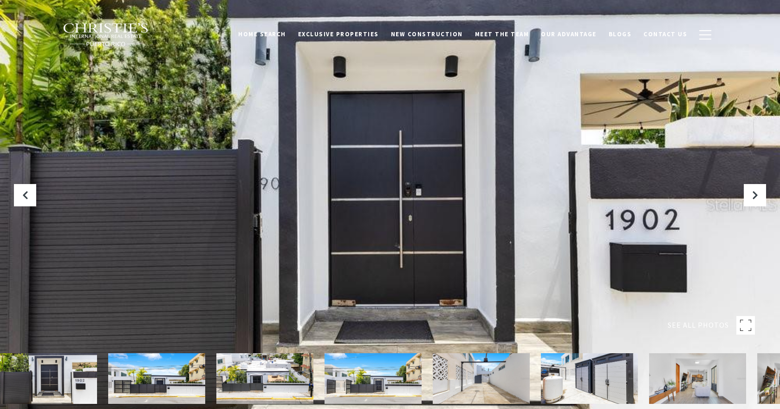 This screenshot has height=409, width=780. Describe the element at coordinates (569, 34) in the screenshot. I see `a: Our Advantage` at that location.